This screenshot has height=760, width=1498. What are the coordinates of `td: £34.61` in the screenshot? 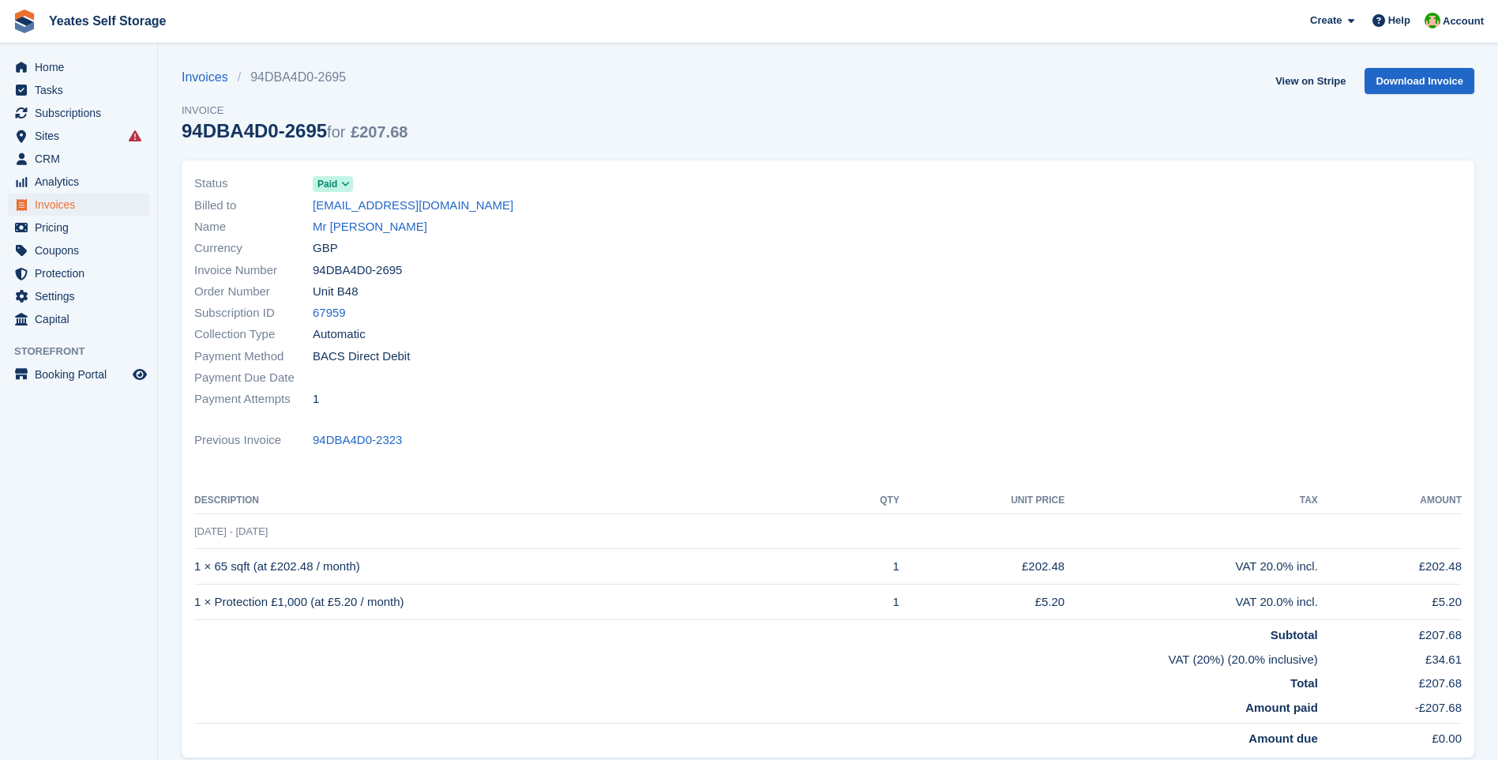 It's located at (1390, 656).